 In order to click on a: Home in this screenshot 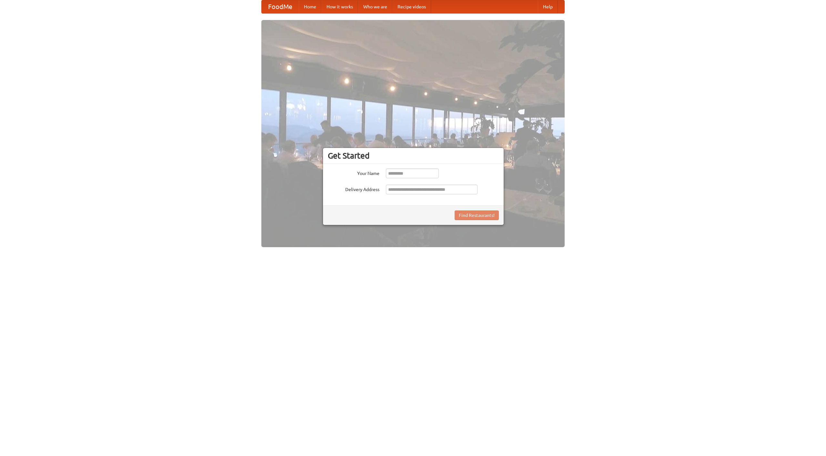, I will do `click(310, 7)`.